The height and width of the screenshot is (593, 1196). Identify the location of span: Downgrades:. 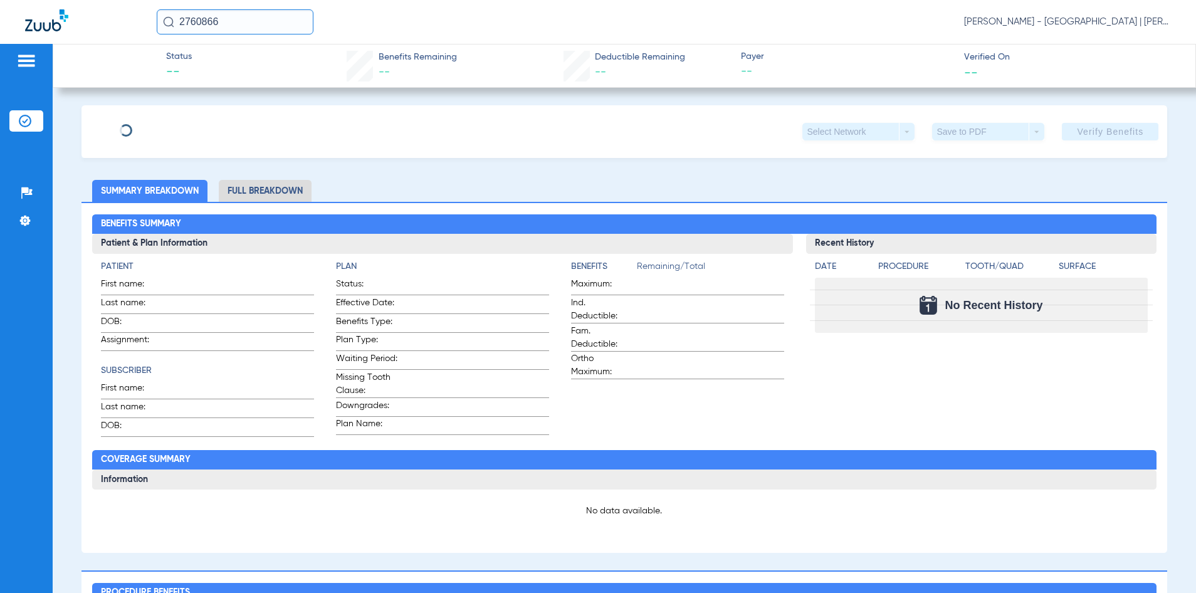
(367, 407).